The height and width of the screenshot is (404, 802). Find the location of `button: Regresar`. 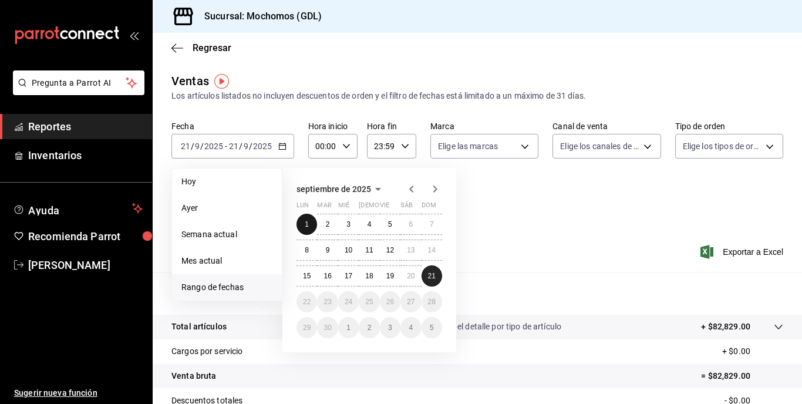

button: Regresar is located at coordinates (201, 48).